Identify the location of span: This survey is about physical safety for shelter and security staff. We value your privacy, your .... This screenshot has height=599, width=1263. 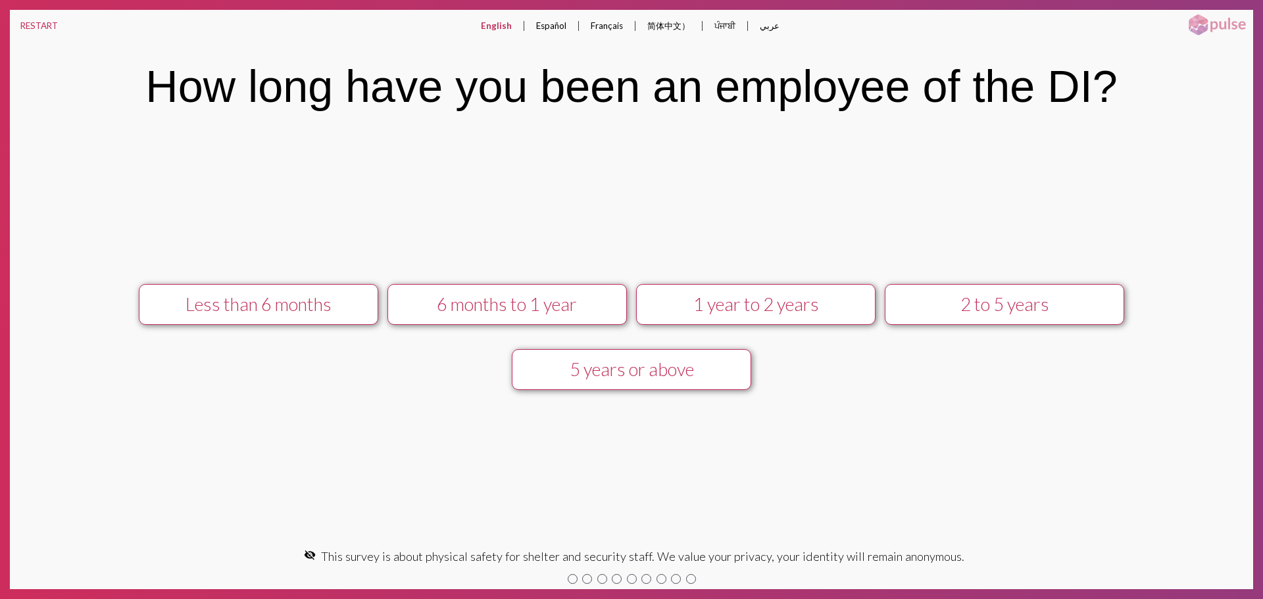
(643, 557).